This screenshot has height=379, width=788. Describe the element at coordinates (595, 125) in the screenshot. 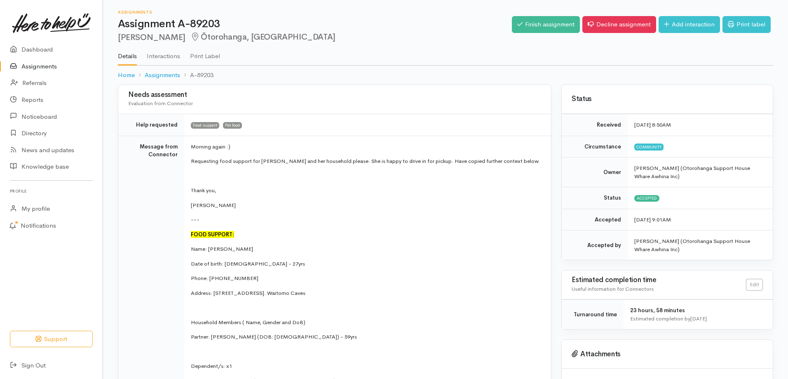

I see `td: Received` at that location.